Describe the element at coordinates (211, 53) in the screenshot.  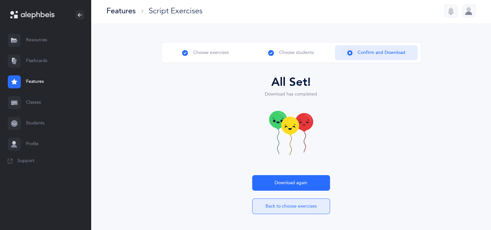
I see `span: Choose exercises` at that location.